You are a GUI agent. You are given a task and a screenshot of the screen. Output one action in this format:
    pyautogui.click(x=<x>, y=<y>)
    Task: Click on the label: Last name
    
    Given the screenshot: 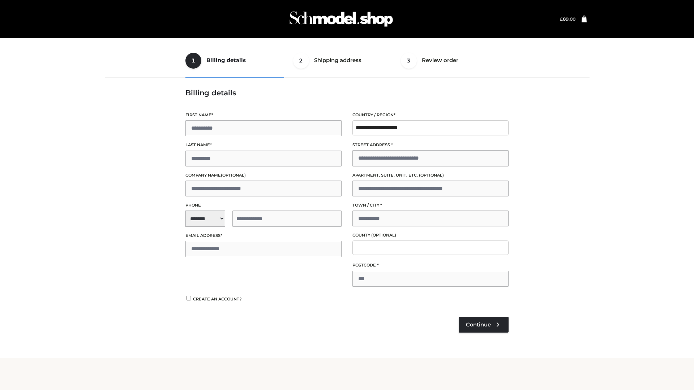 What is the action you would take?
    pyautogui.click(x=264, y=145)
    